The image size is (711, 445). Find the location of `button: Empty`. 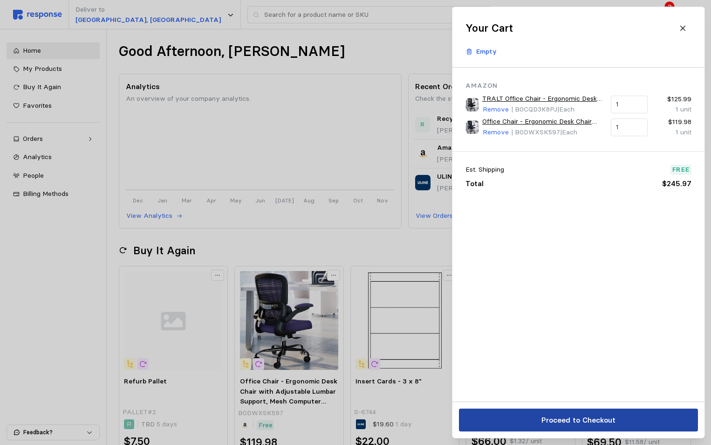

button: Empty is located at coordinates (481, 52).